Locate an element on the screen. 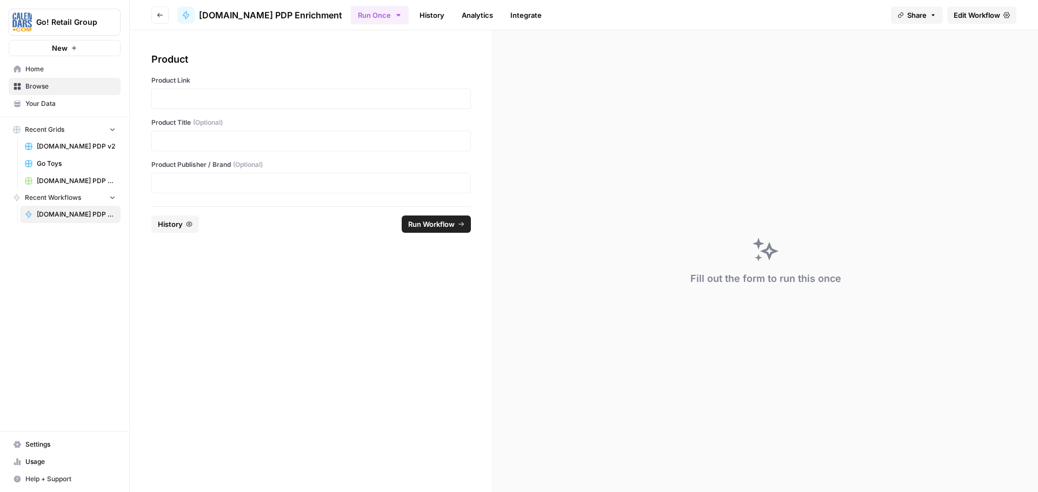  button: Run Workflow is located at coordinates (436, 224).